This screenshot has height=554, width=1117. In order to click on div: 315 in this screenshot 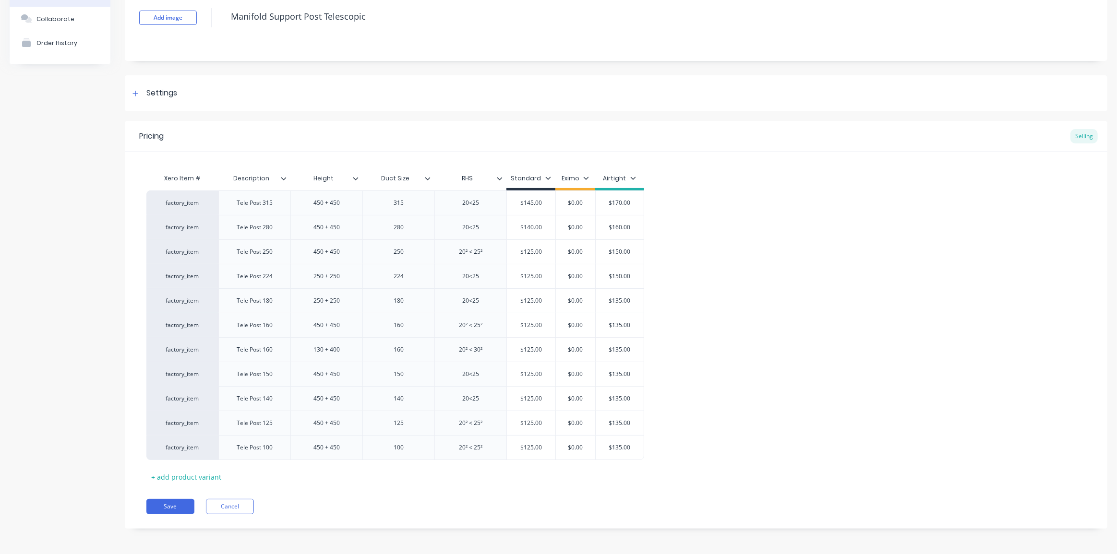, I will do `click(399, 203)`.